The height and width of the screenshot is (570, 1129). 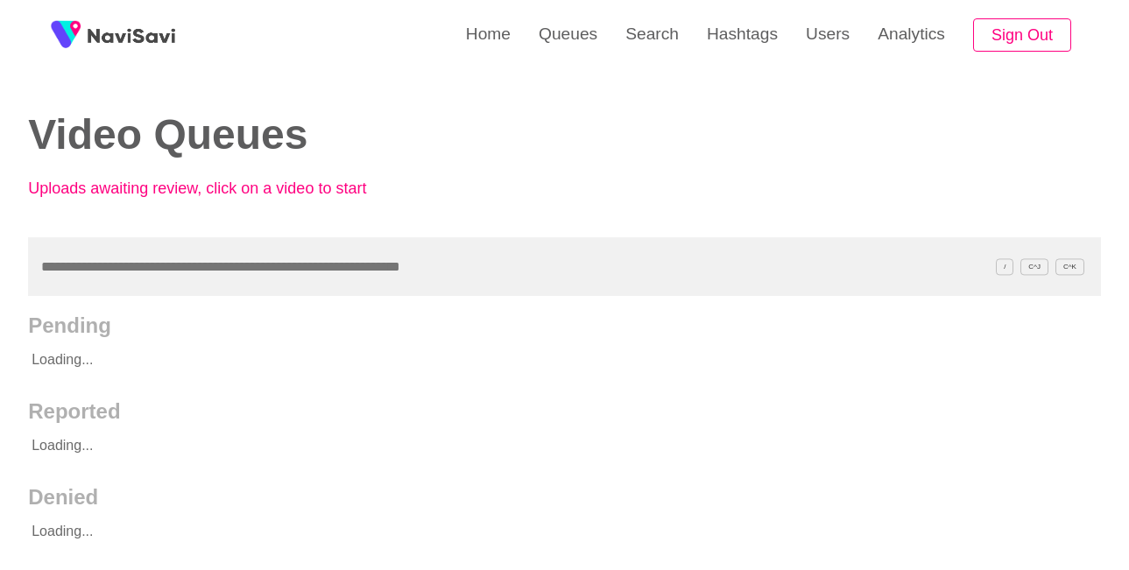 What do you see at coordinates (564, 326) in the screenshot?
I see `h2: Pending` at bounding box center [564, 326].